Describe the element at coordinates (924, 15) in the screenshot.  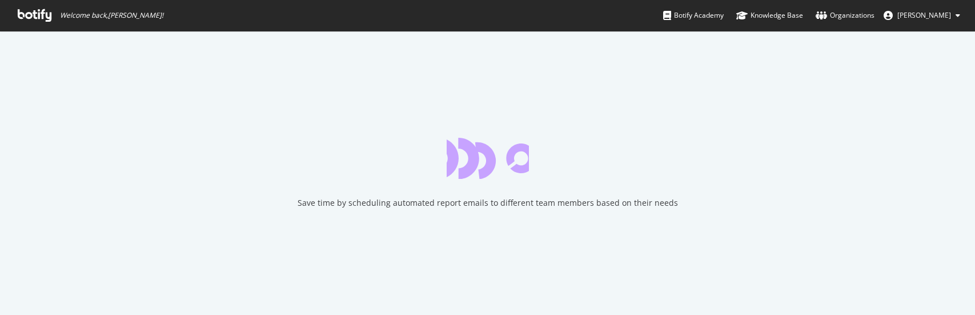
I see `span: Robert Avila` at that location.